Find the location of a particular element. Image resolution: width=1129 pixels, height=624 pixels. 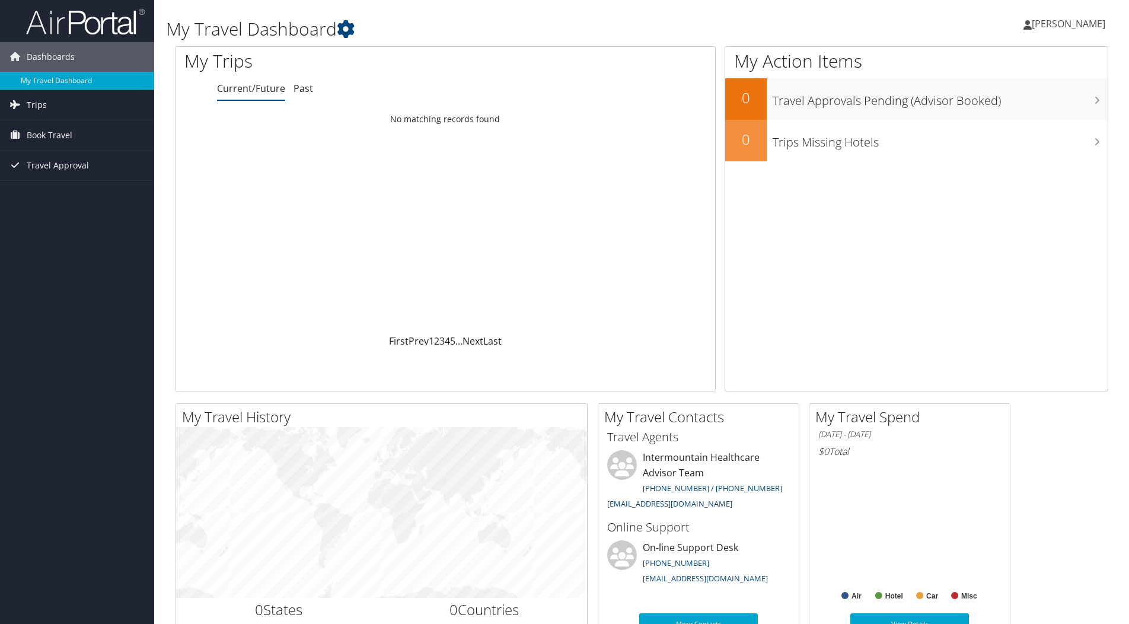

span: $0 is located at coordinates (824, 451).